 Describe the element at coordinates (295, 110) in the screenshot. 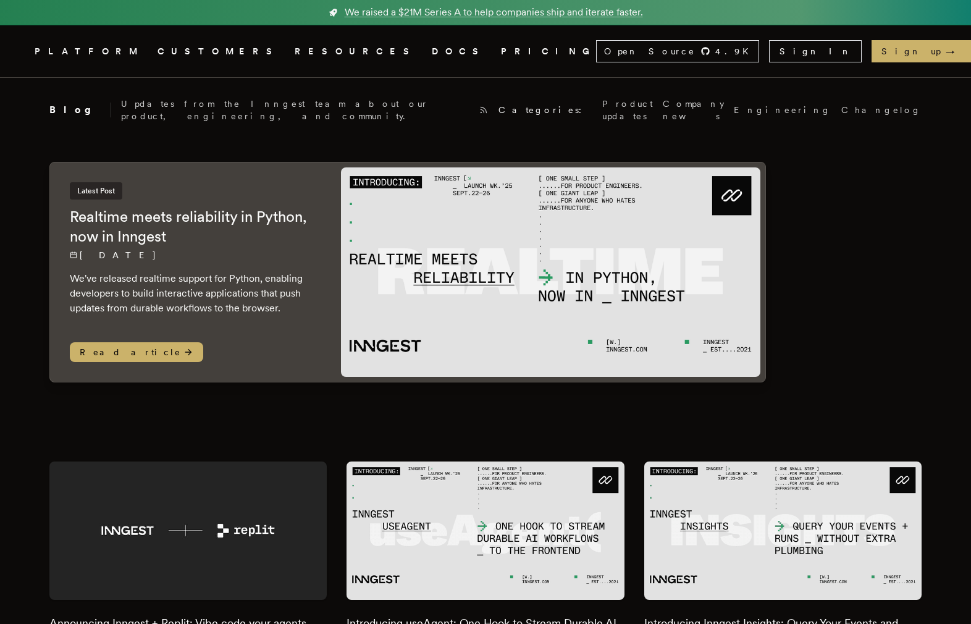

I see `p: Updates from the Inngest team about our product, engineering, and community.` at that location.